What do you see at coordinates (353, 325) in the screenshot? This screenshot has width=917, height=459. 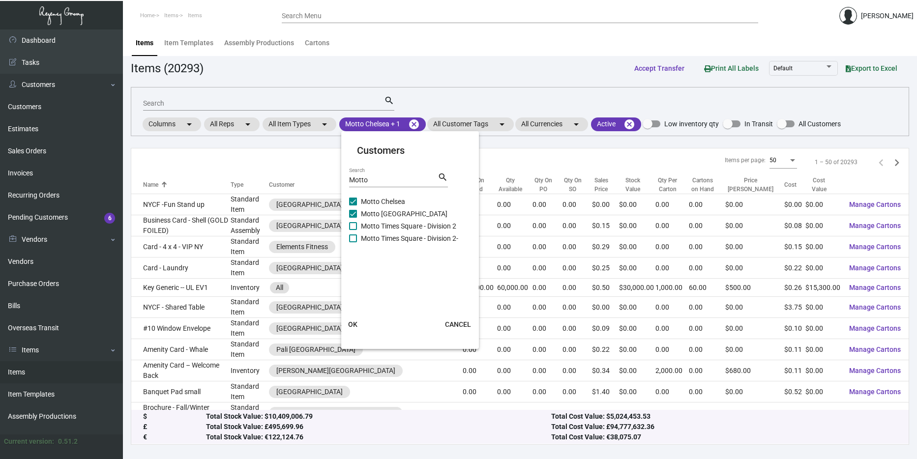 I see `span: OK` at bounding box center [353, 325].